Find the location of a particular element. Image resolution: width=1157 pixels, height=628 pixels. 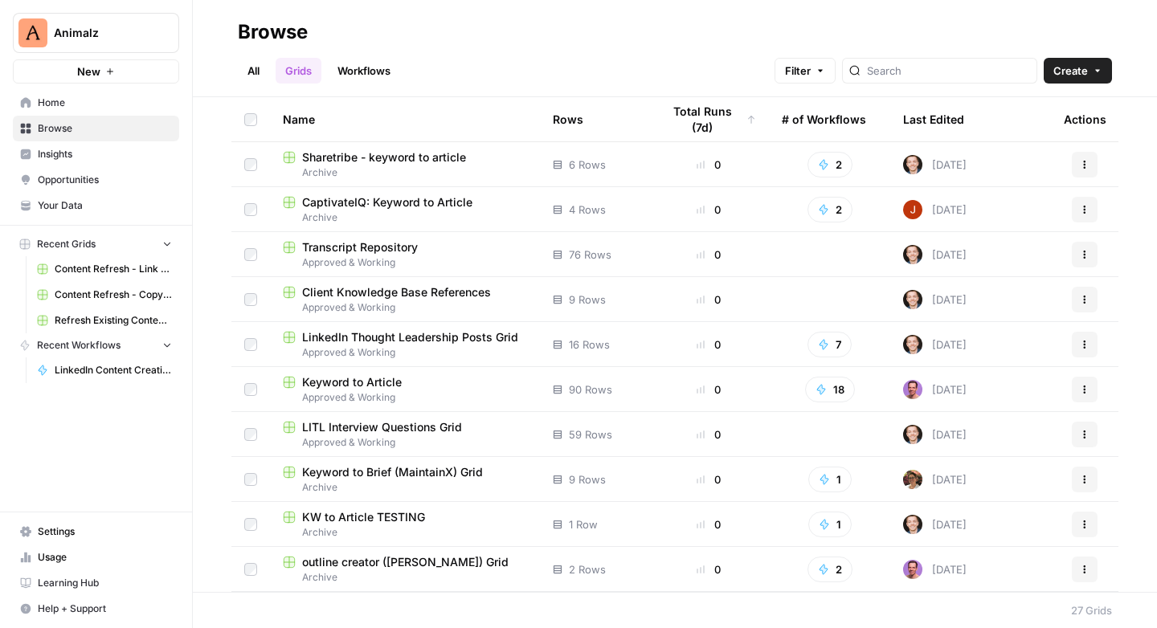

a: Transcript RepositoryApproved & Working is located at coordinates (405, 255).